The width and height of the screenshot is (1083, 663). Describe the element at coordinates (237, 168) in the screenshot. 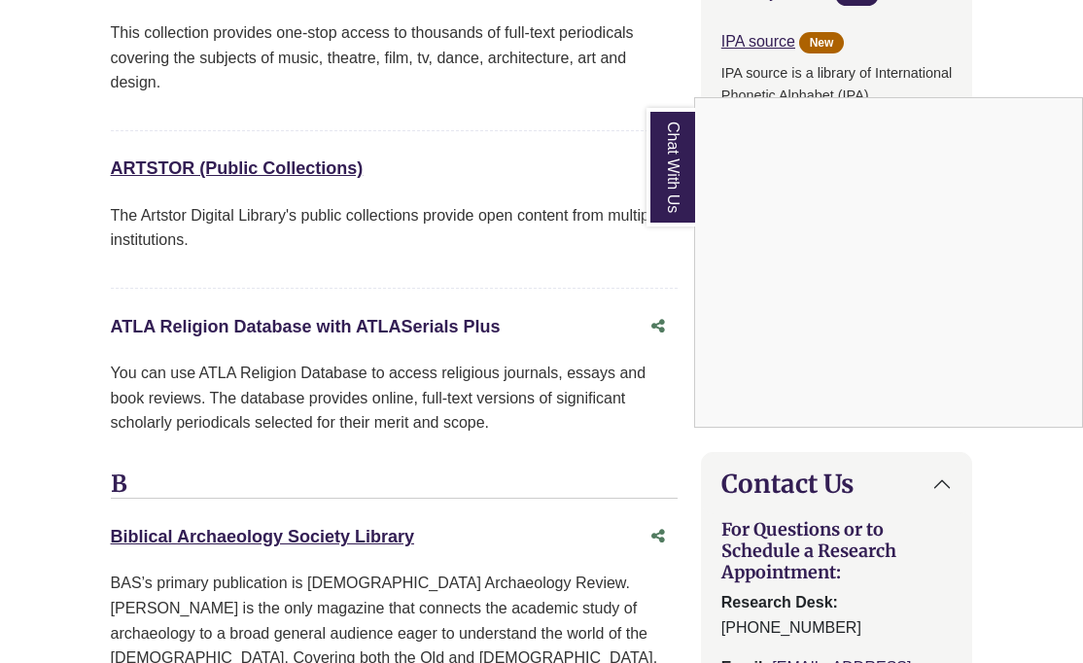

I see `a: ARTSTOR (Public Collections)` at that location.